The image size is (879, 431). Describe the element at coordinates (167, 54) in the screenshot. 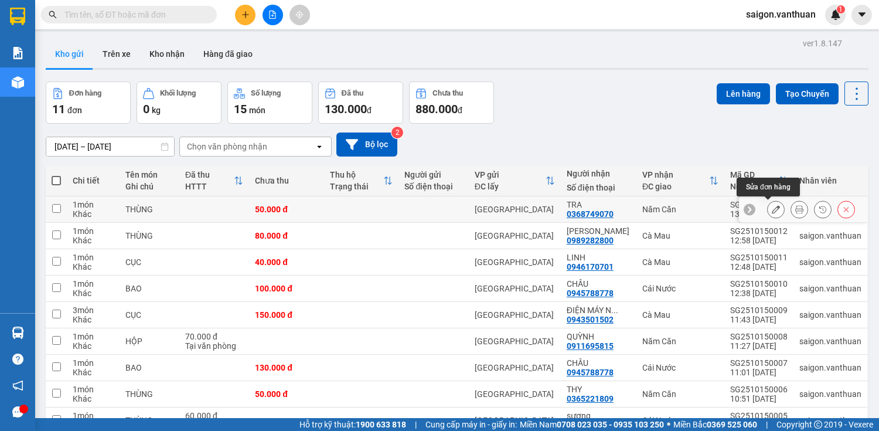

I see `button: Kho nhận` at that location.